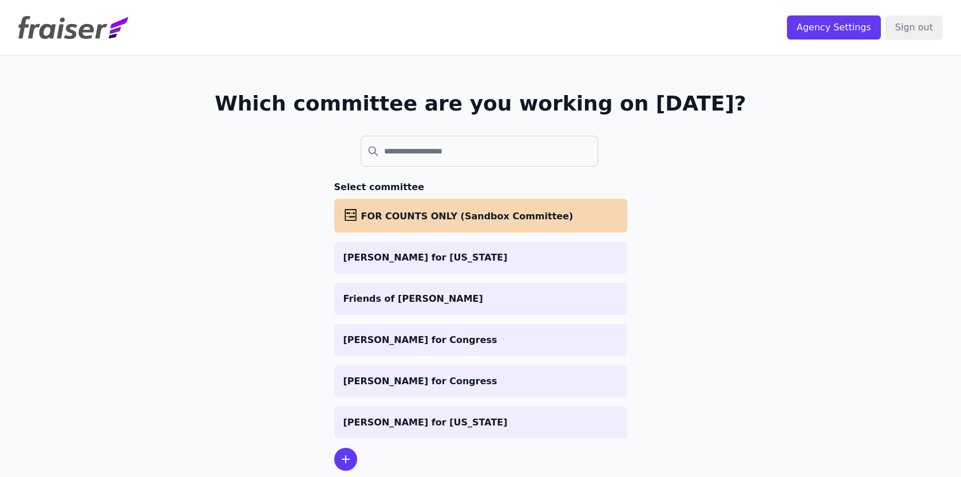 The height and width of the screenshot is (477, 961). I want to click on h3: Select committee, so click(481, 187).